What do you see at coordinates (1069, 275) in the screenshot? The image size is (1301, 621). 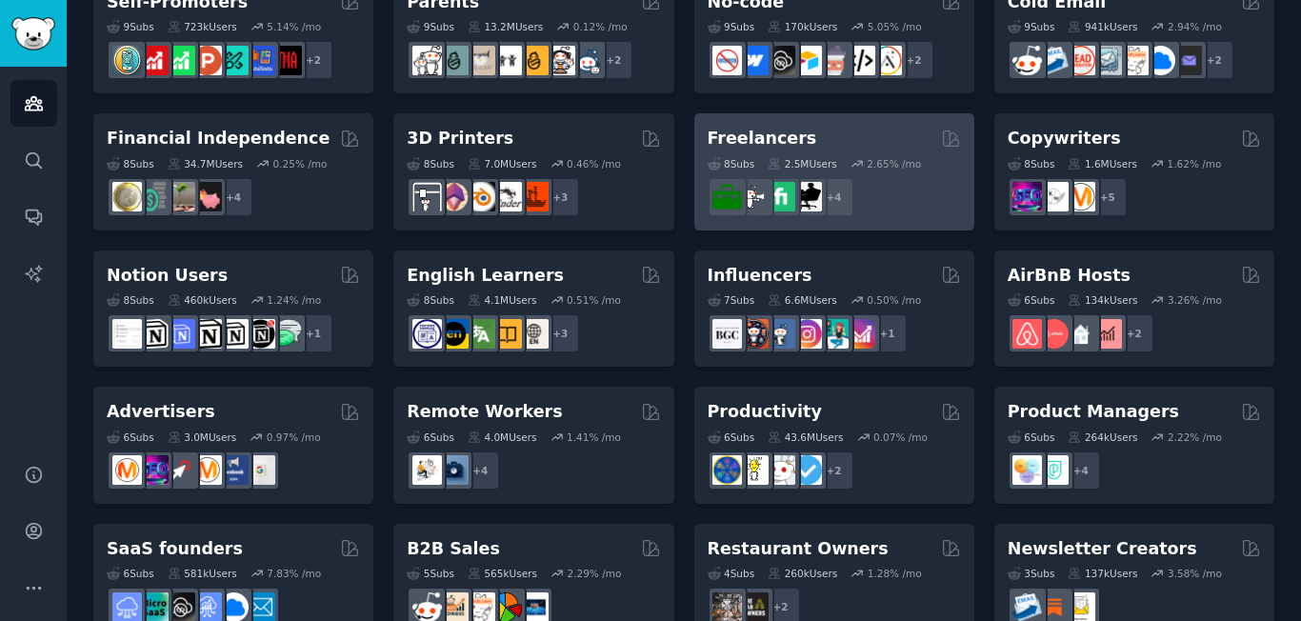 I see `h2: AirBnB Hosts` at bounding box center [1069, 275].